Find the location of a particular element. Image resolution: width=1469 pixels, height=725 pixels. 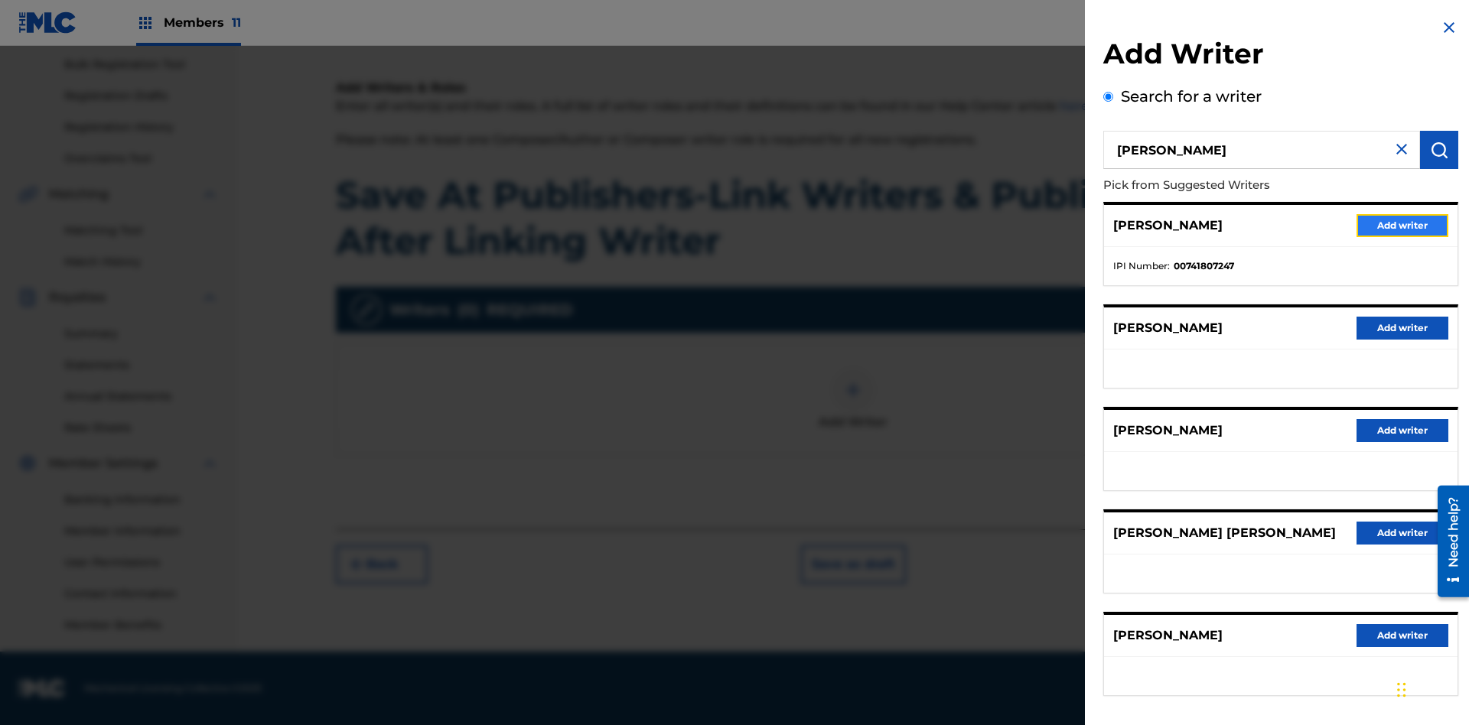

strong: 00741807247 is located at coordinates (1204, 266).